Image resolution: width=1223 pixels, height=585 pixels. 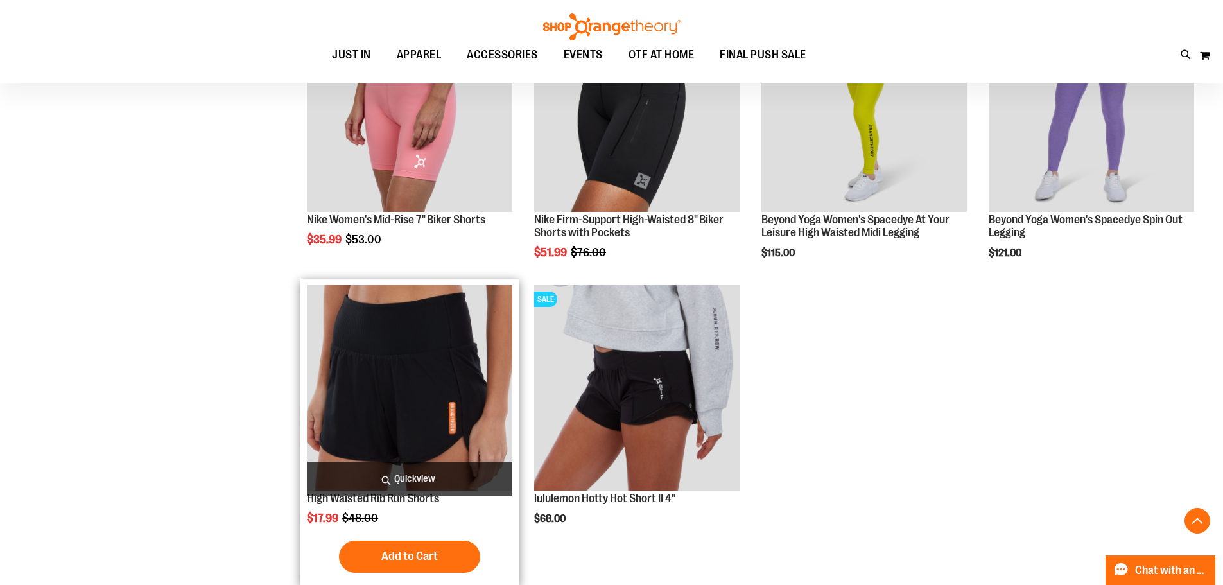 What do you see at coordinates (637, 418) in the screenshot?
I see `div: product` at bounding box center [637, 418].